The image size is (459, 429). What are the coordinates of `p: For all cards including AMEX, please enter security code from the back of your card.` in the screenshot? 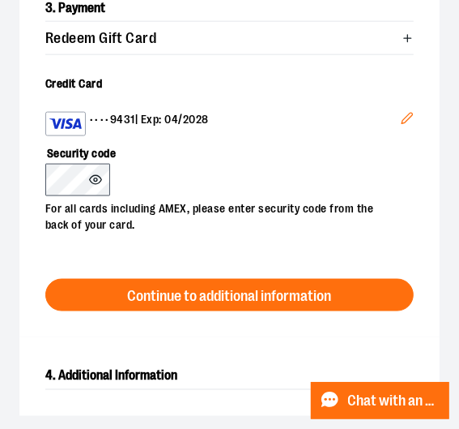 It's located at (221, 215).